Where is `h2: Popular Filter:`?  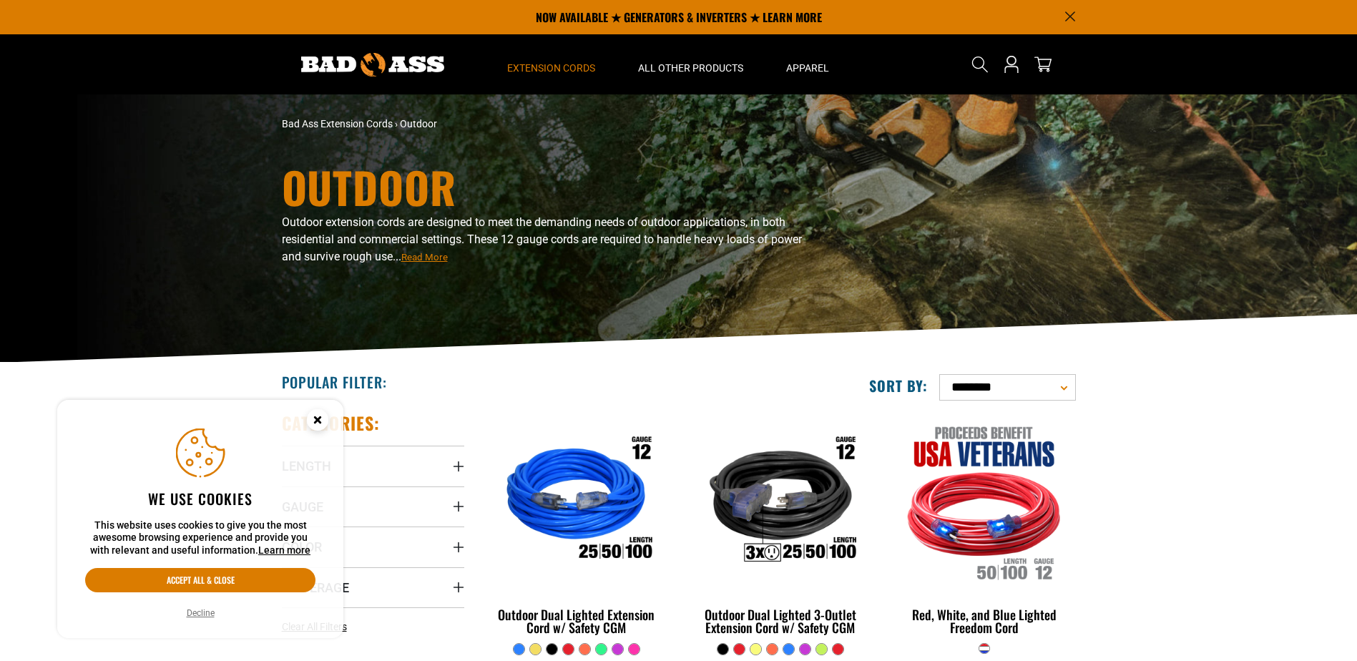 h2: Popular Filter: is located at coordinates (334, 382).